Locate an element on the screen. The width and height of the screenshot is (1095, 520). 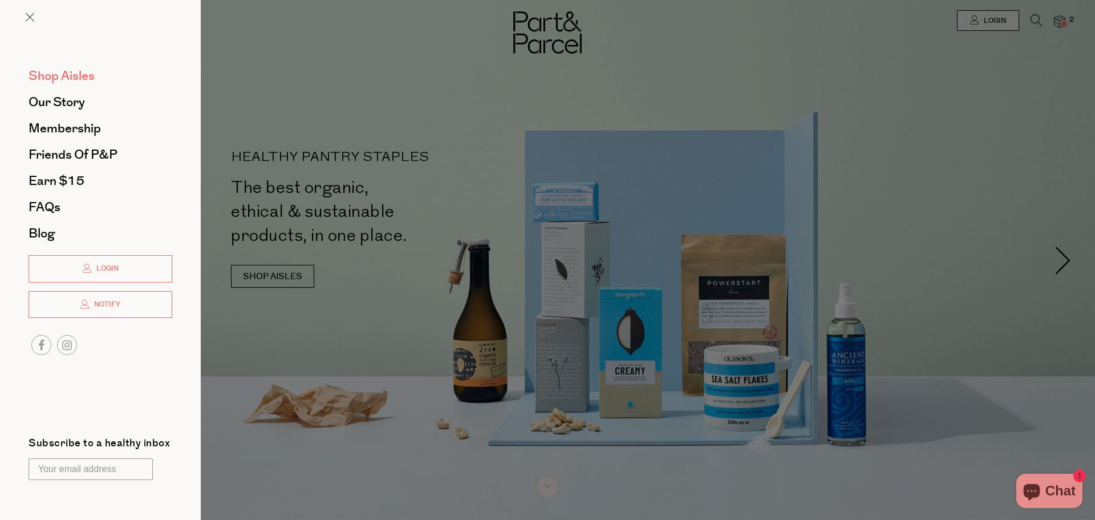
span: Login is located at coordinates (106, 268).